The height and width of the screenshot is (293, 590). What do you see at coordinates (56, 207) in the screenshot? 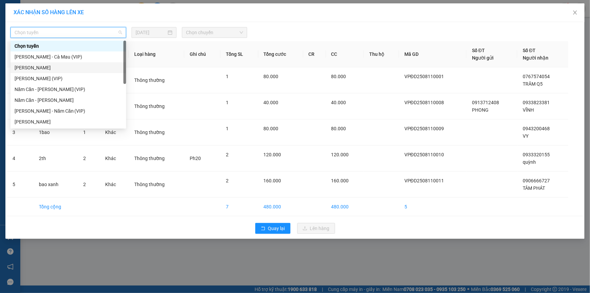
I see `td: Tổng cộng` at bounding box center [56, 207].